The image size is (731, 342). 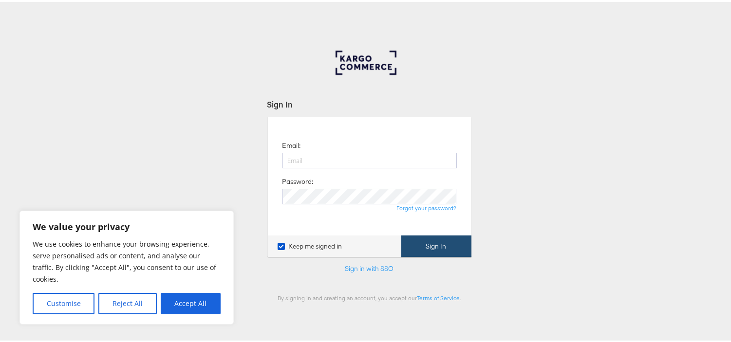 I want to click on label: Password:, so click(x=298, y=180).